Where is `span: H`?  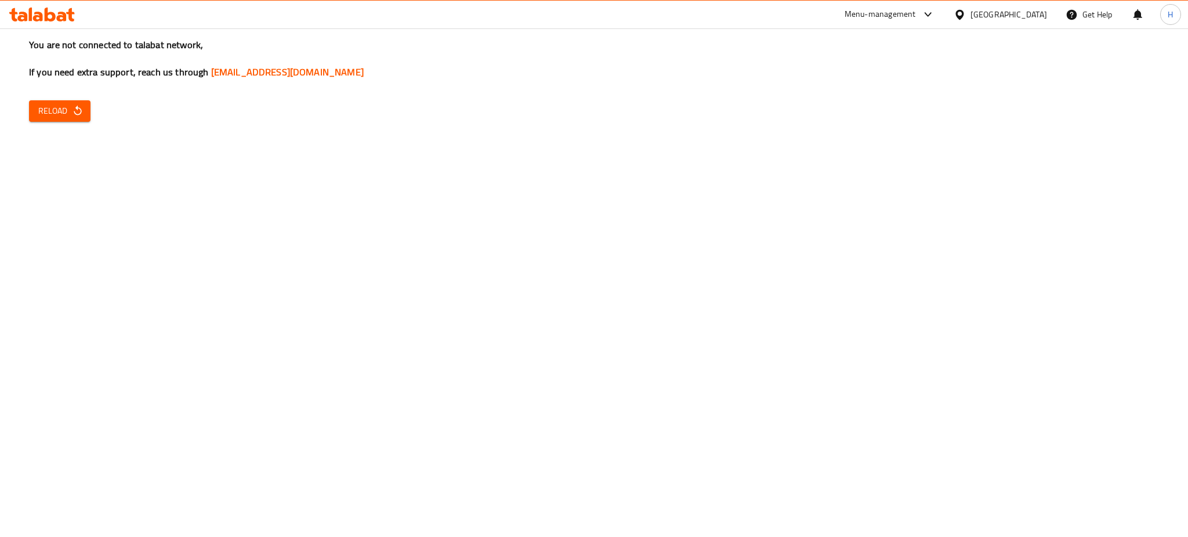
span: H is located at coordinates (1170, 15).